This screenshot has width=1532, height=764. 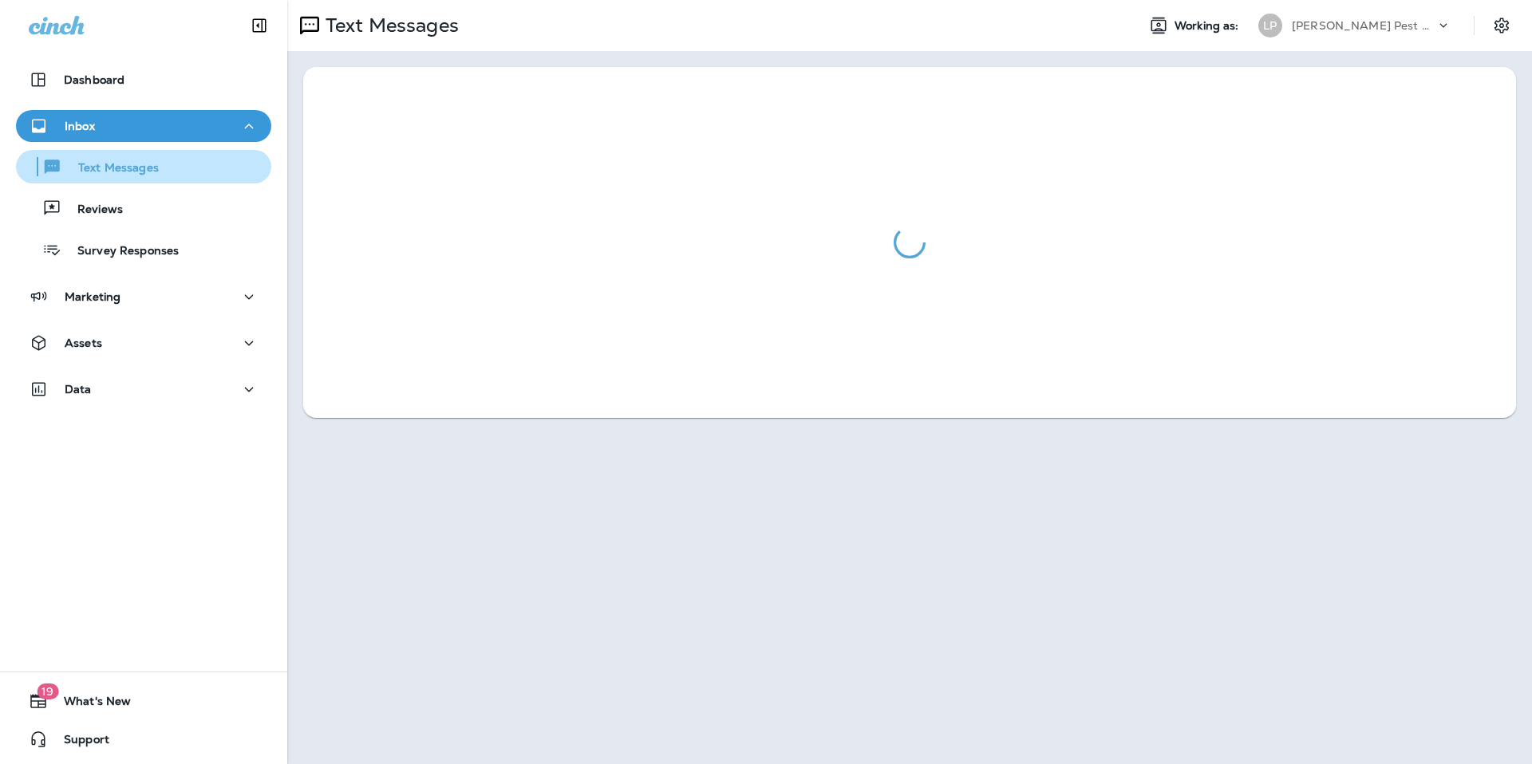 What do you see at coordinates (144, 343) in the screenshot?
I see `button: Assets` at bounding box center [144, 343].